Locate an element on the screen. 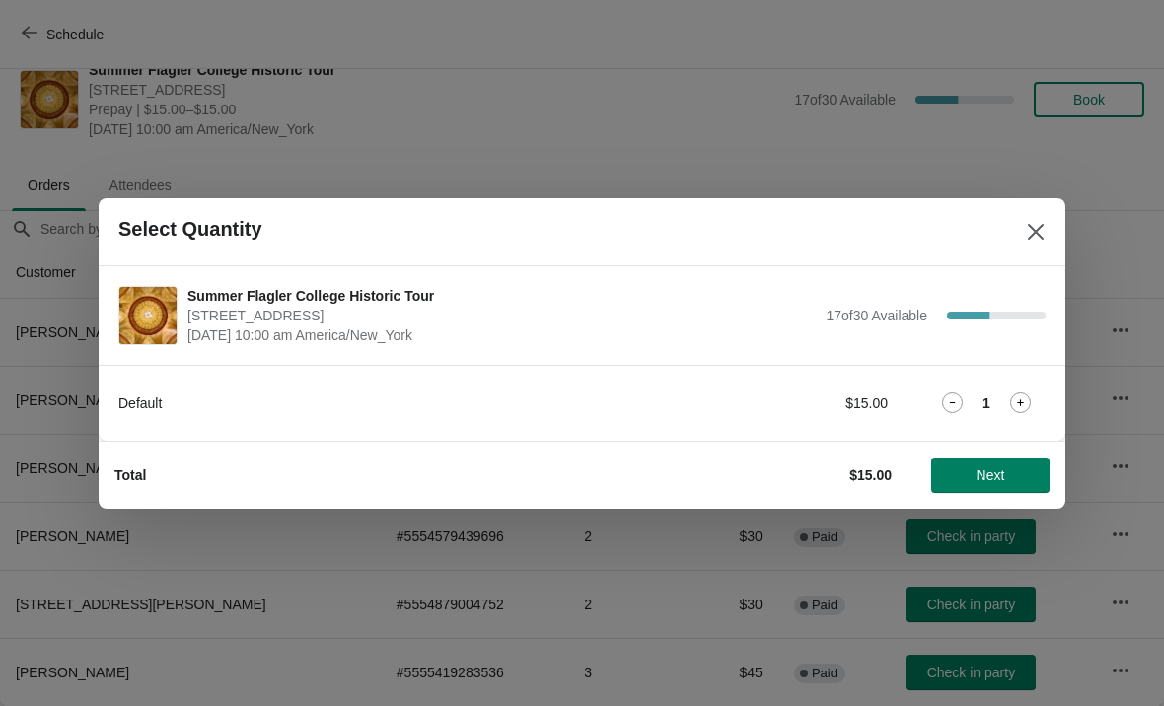  strong: $15.00 is located at coordinates (870, 475).